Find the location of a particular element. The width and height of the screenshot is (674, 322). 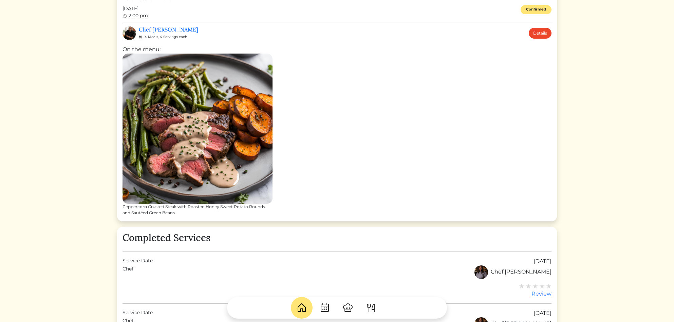

div: Confirmed is located at coordinates (536, 10).